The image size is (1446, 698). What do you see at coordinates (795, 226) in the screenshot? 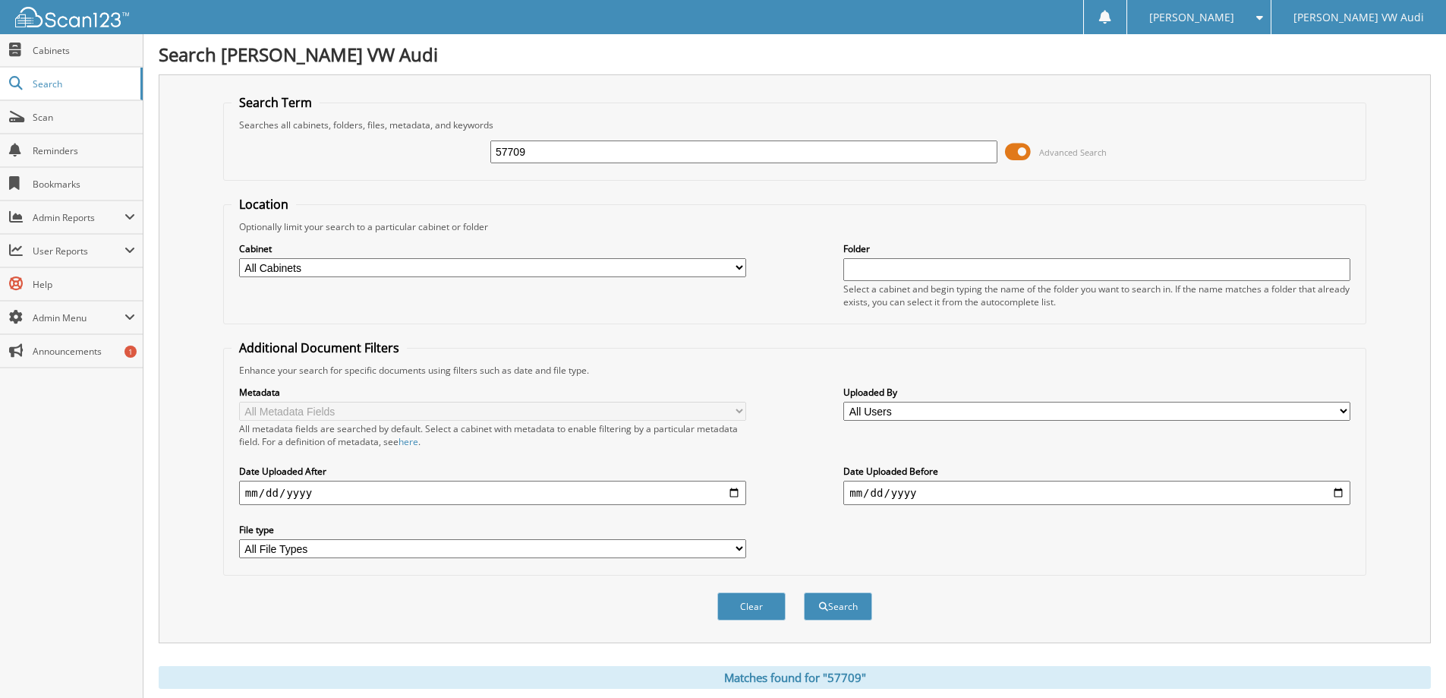
I see `div: Optionally limit your search to a particular cabinet or folder` at bounding box center [795, 226].